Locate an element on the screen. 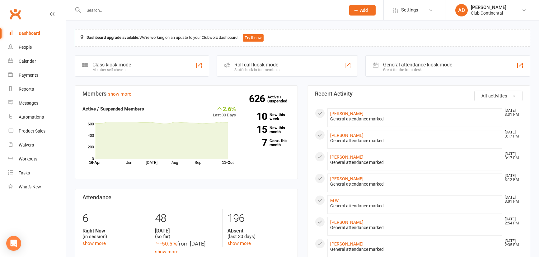 The image size is (539, 257). button: All activities is located at coordinates (498, 96).